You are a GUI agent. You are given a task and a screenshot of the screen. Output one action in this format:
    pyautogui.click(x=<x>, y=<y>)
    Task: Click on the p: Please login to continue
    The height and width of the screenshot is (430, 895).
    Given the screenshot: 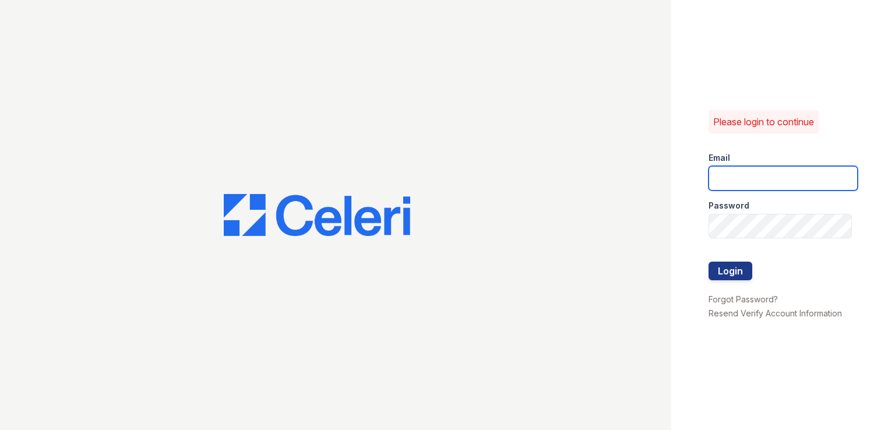 What is the action you would take?
    pyautogui.click(x=763, y=122)
    